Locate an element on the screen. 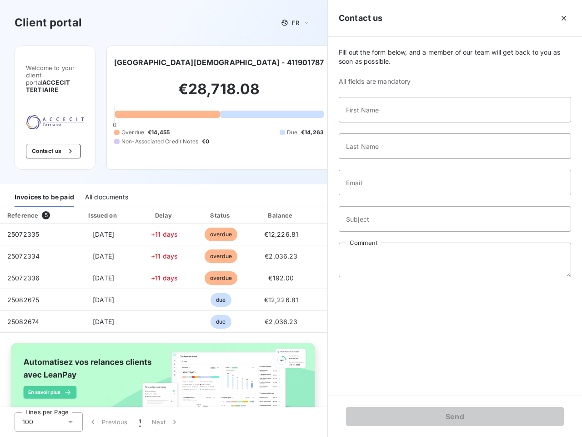 Image resolution: width=582 pixels, height=437 pixels. div: Reference is located at coordinates (23, 215).